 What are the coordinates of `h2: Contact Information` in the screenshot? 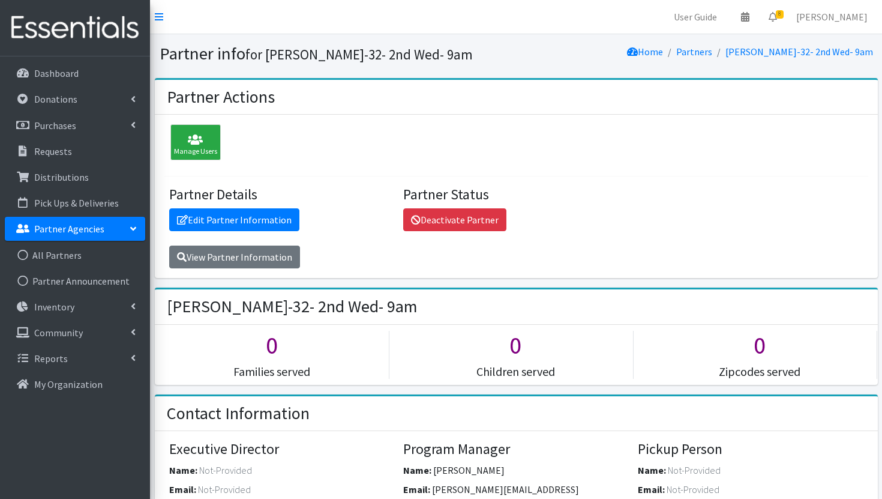 It's located at (238, 413).